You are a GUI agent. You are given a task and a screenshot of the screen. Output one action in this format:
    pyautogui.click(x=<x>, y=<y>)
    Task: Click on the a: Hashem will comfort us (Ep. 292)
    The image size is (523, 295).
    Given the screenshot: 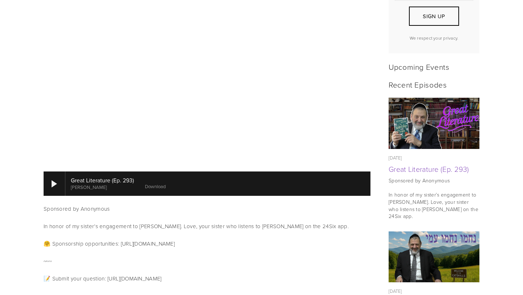 What is the action you would take?
    pyautogui.click(x=434, y=257)
    